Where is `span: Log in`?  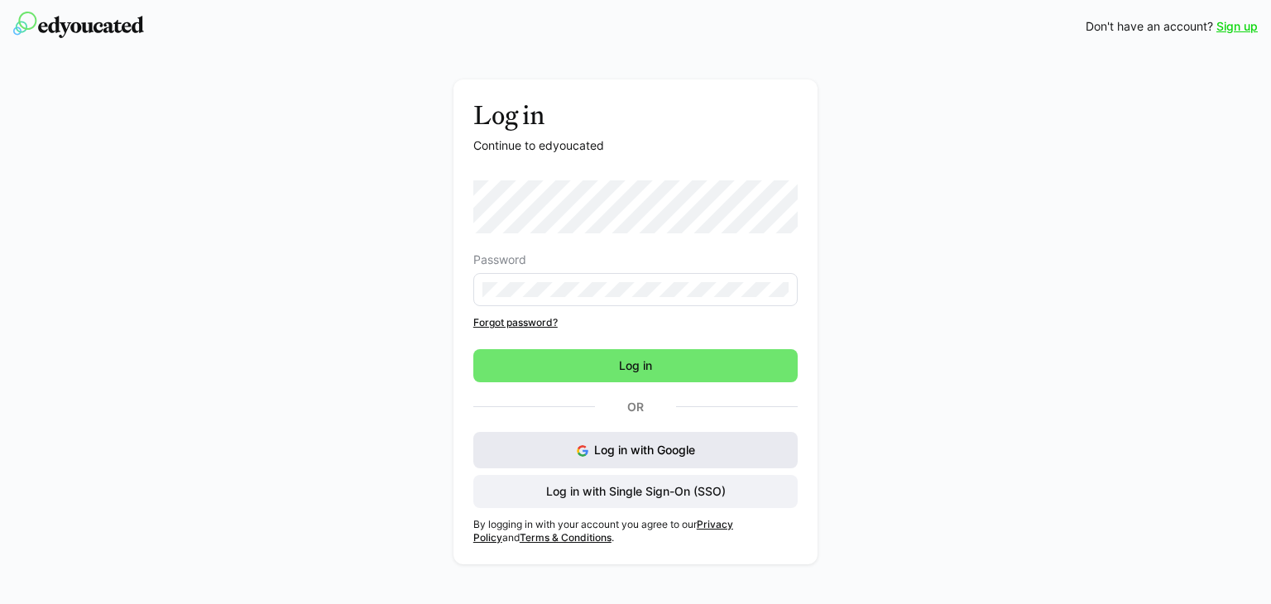 span: Log in is located at coordinates (636, 366).